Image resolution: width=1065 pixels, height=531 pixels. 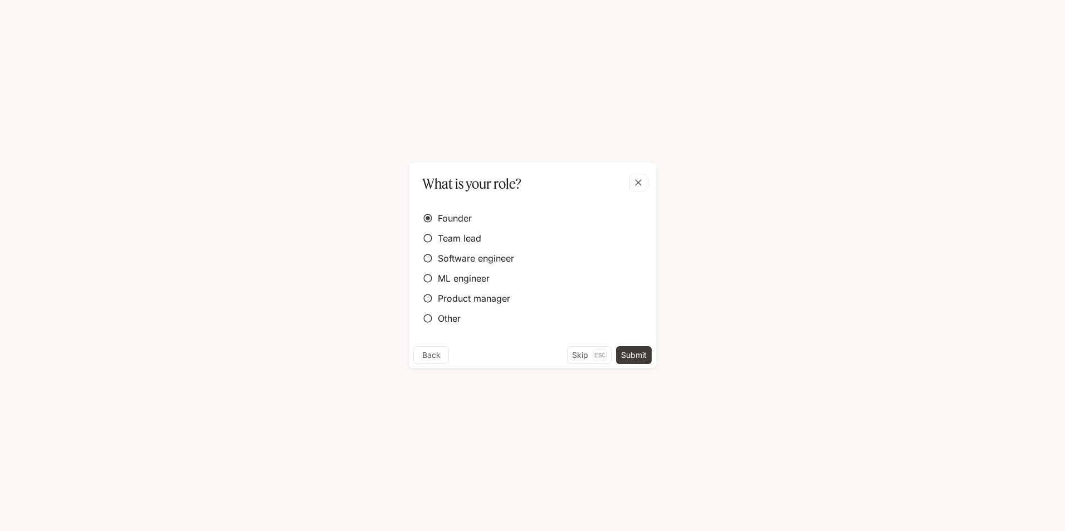 I want to click on span: Product manager, so click(x=474, y=299).